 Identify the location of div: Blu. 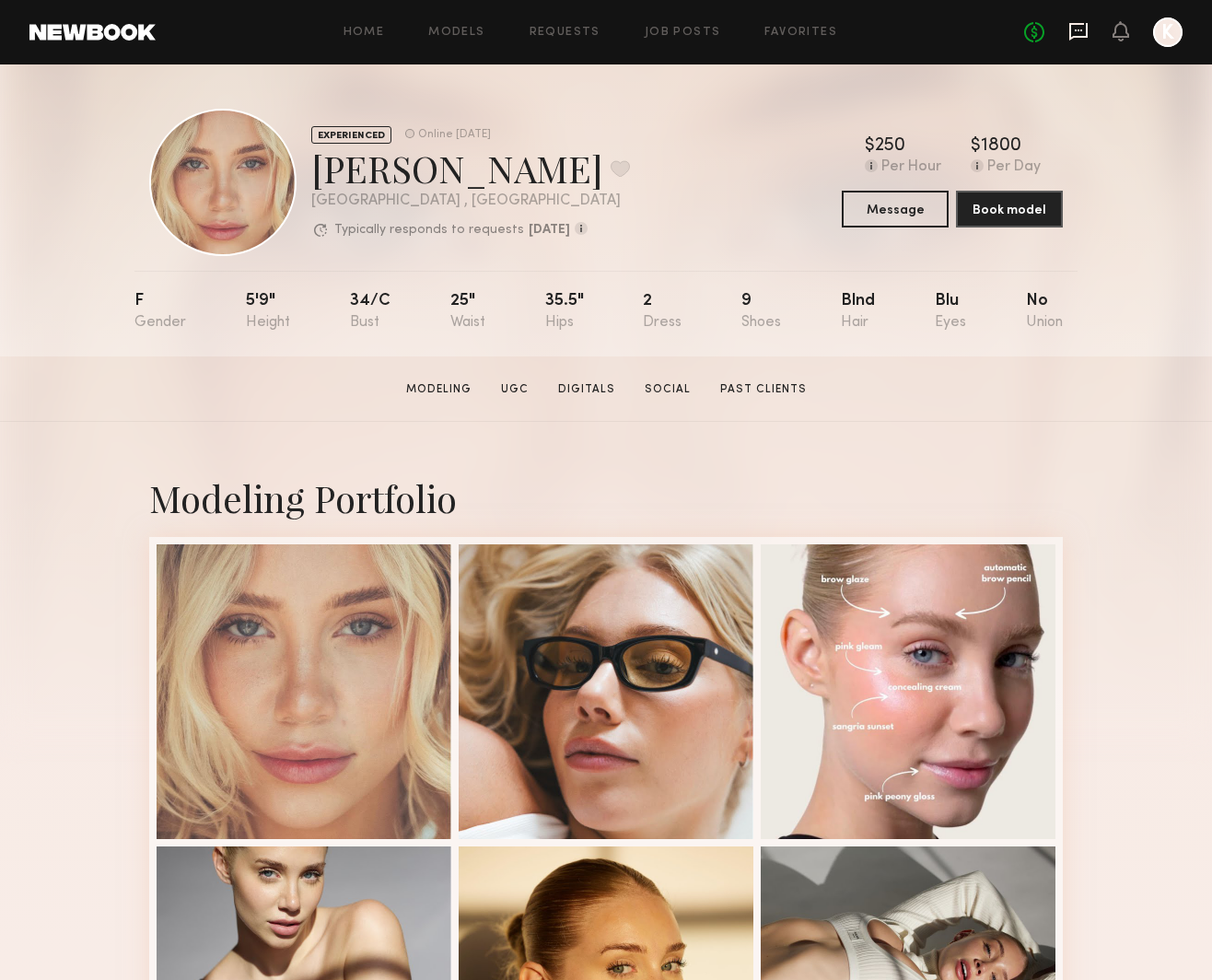
(951, 311).